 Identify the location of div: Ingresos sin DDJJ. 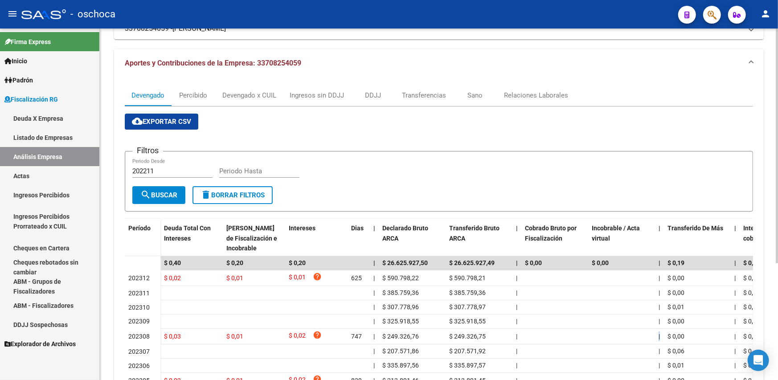
(317, 95).